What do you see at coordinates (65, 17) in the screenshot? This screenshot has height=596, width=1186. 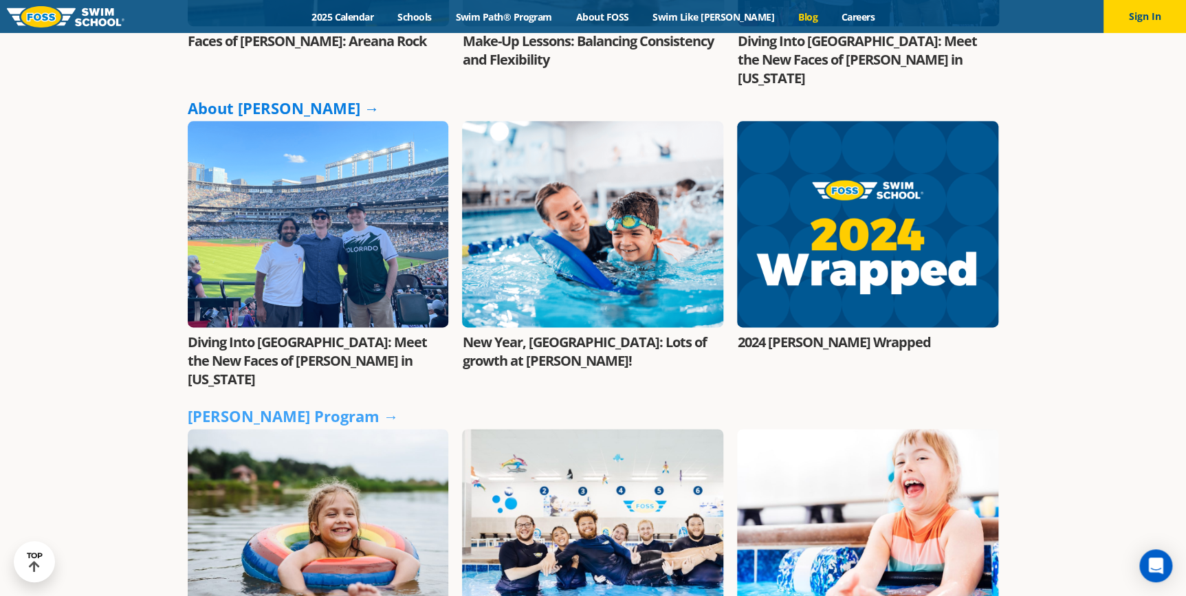 I see `img: FOSS Swim School Logo` at bounding box center [65, 17].